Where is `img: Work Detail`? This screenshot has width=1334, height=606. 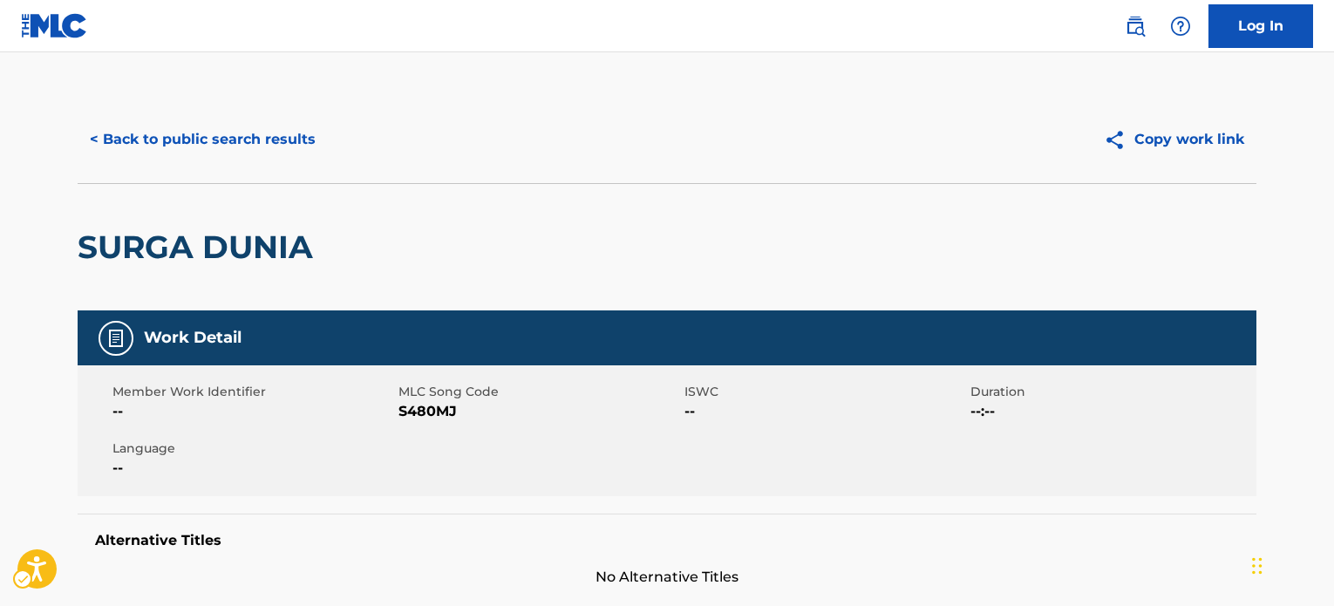 img: Work Detail is located at coordinates (116, 338).